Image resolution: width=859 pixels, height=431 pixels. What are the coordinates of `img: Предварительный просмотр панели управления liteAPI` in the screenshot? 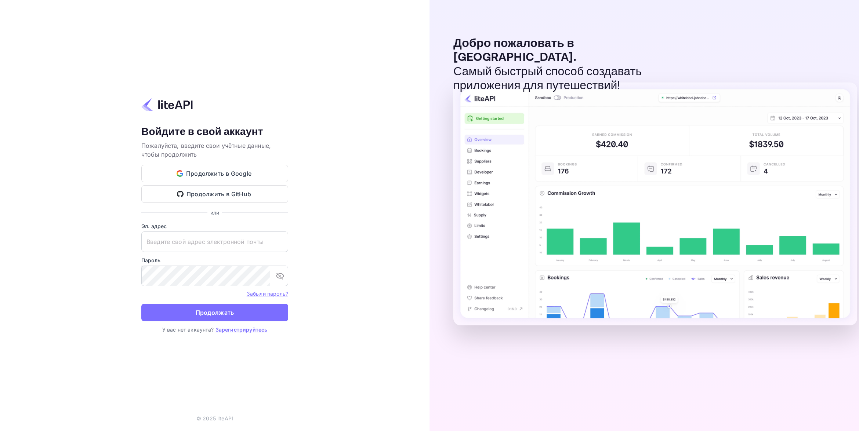 It's located at (655, 204).